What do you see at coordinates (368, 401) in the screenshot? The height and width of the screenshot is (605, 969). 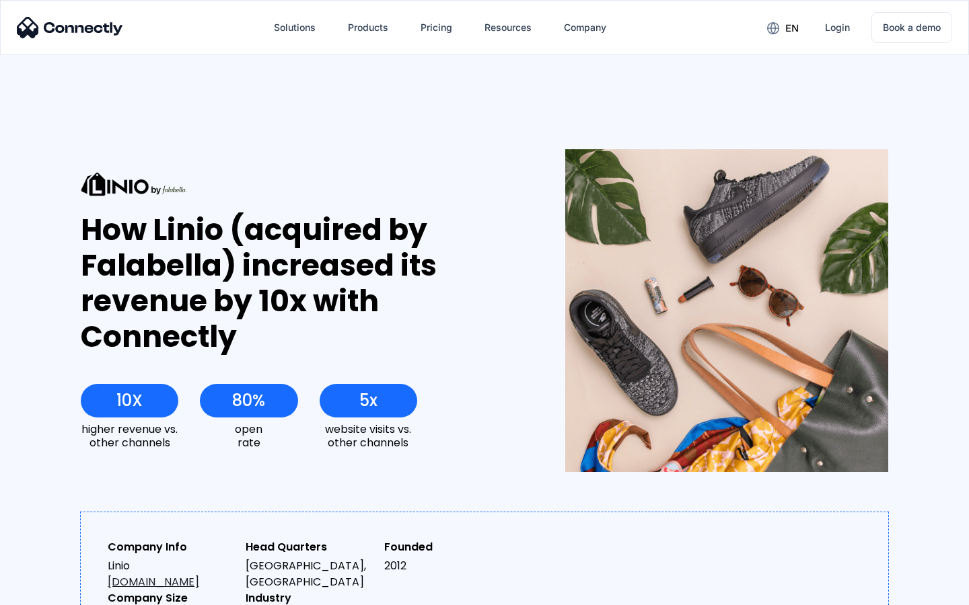 I see `div: 5x` at bounding box center [368, 401].